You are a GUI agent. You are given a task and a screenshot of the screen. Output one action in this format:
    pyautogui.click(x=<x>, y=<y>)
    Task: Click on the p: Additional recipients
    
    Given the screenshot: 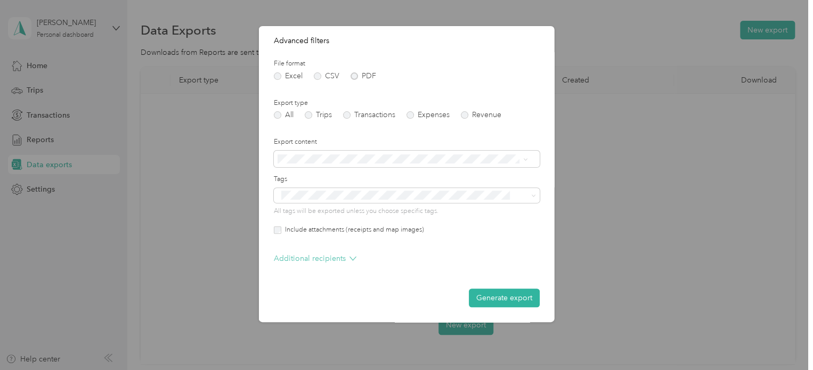 What is the action you would take?
    pyautogui.click(x=315, y=258)
    